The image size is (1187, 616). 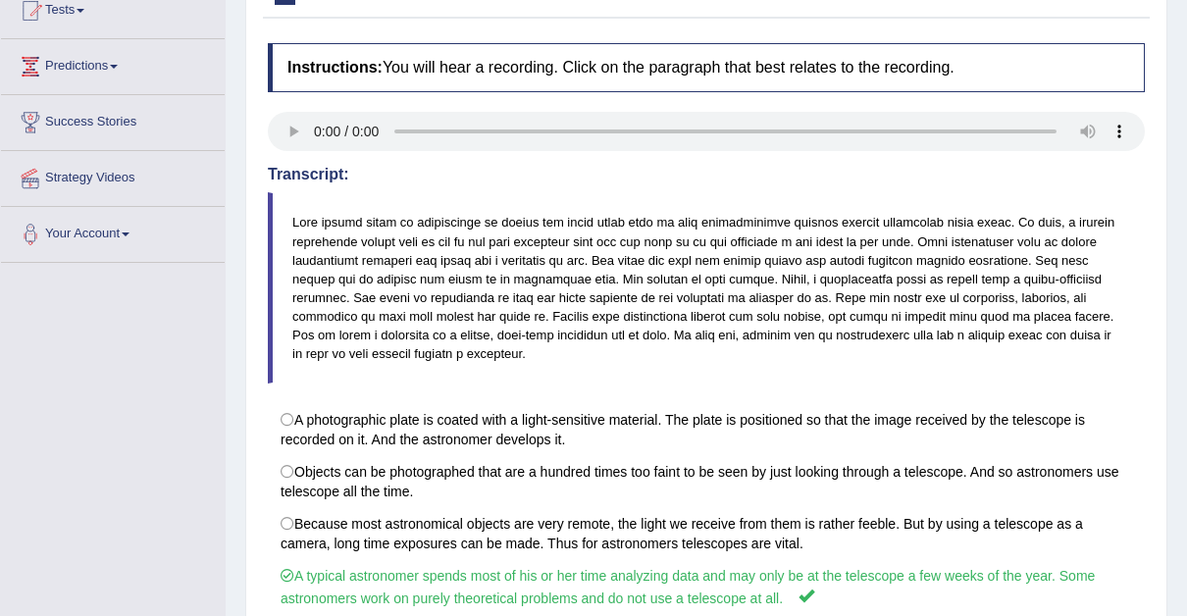 I want to click on a: Success Stories, so click(x=113, y=120).